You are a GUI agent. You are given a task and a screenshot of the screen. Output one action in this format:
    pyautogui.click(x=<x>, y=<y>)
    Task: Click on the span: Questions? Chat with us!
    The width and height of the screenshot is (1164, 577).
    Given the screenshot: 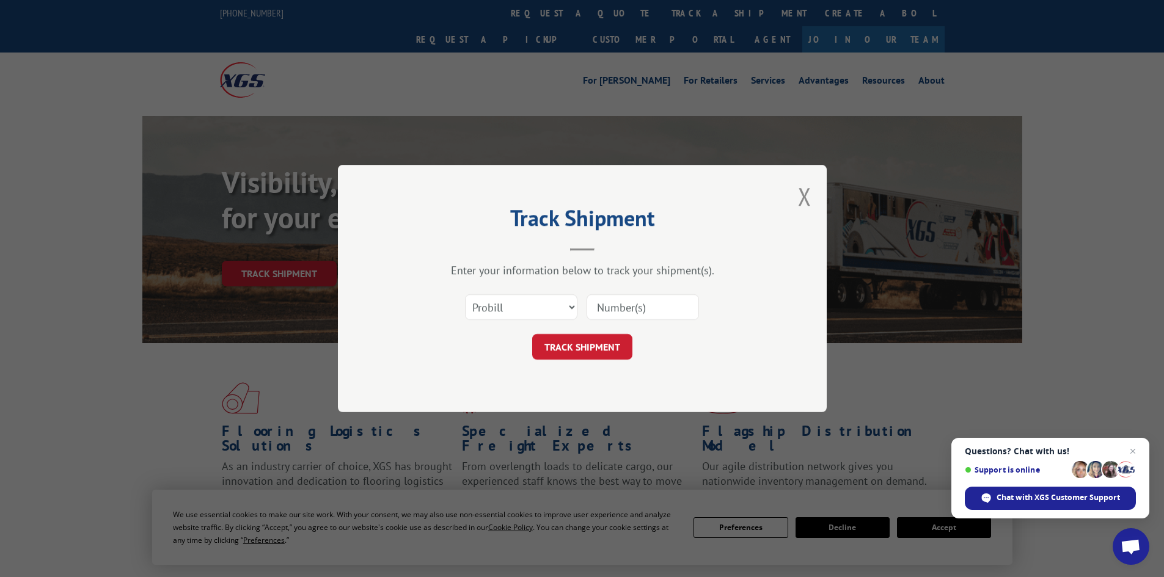 What is the action you would take?
    pyautogui.click(x=1050, y=452)
    